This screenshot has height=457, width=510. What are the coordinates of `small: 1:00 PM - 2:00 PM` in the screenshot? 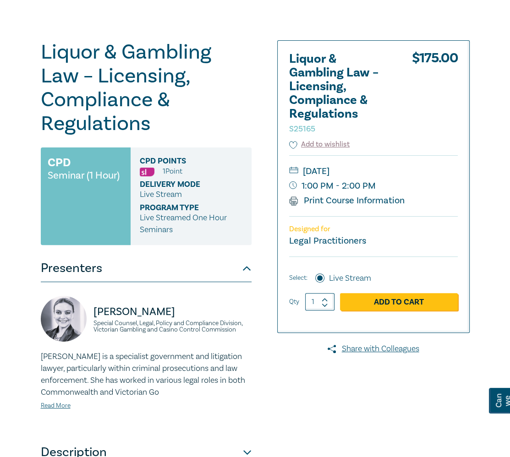 It's located at (373, 186).